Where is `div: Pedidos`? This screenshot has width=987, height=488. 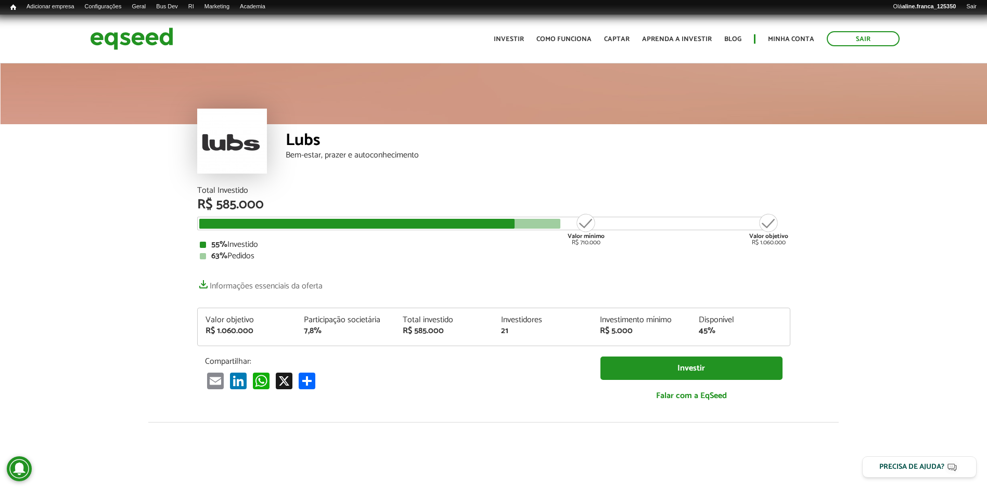 div: Pedidos is located at coordinates (494, 256).